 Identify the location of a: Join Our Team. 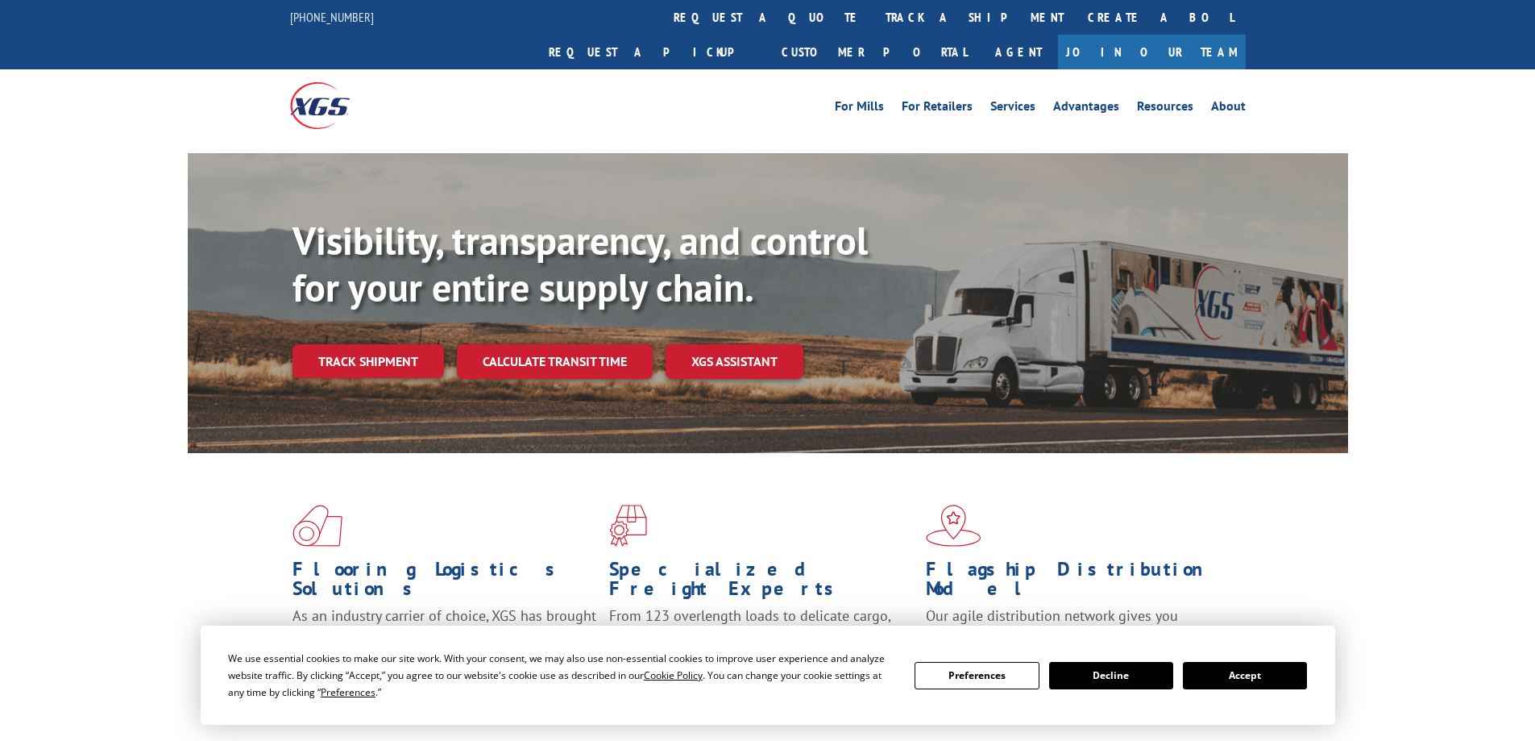
(1152, 52).